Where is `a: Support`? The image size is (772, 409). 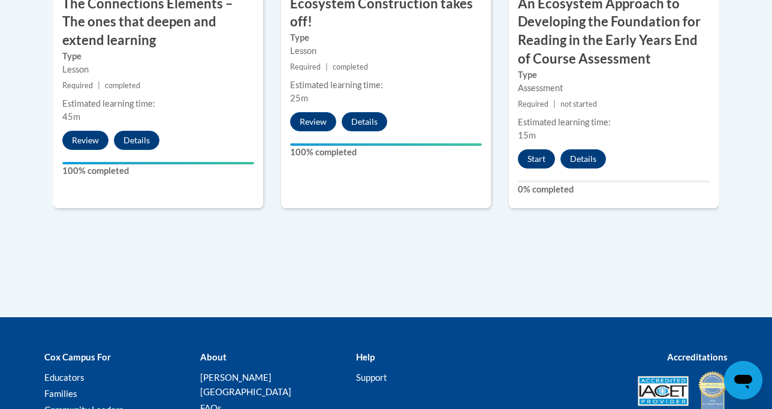 a: Support is located at coordinates (372, 377).